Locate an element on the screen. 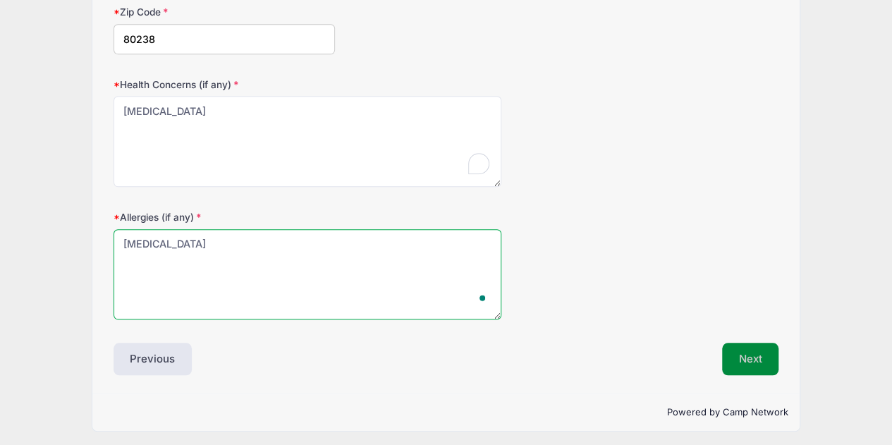 This screenshot has width=892, height=445. button: Previous is located at coordinates (153, 359).